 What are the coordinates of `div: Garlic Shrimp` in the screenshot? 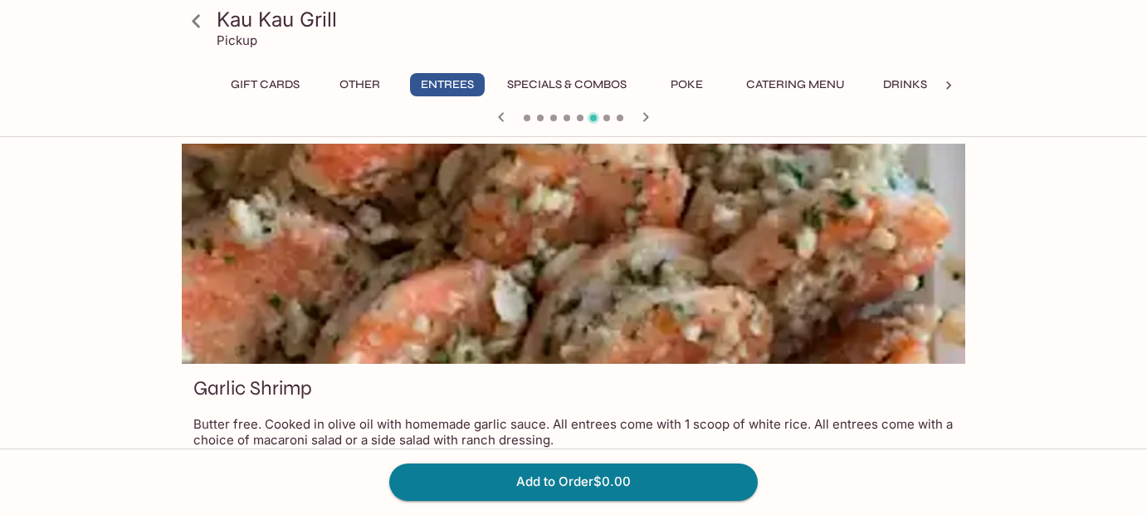 It's located at (574, 253).